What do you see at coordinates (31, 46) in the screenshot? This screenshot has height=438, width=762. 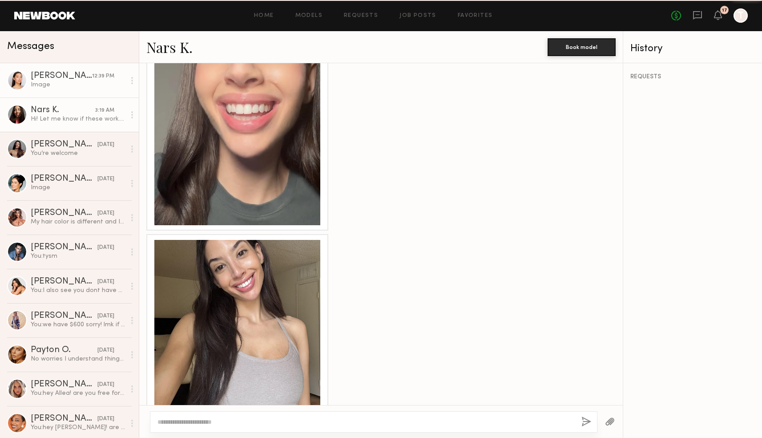 I see `span: Messages` at bounding box center [31, 46].